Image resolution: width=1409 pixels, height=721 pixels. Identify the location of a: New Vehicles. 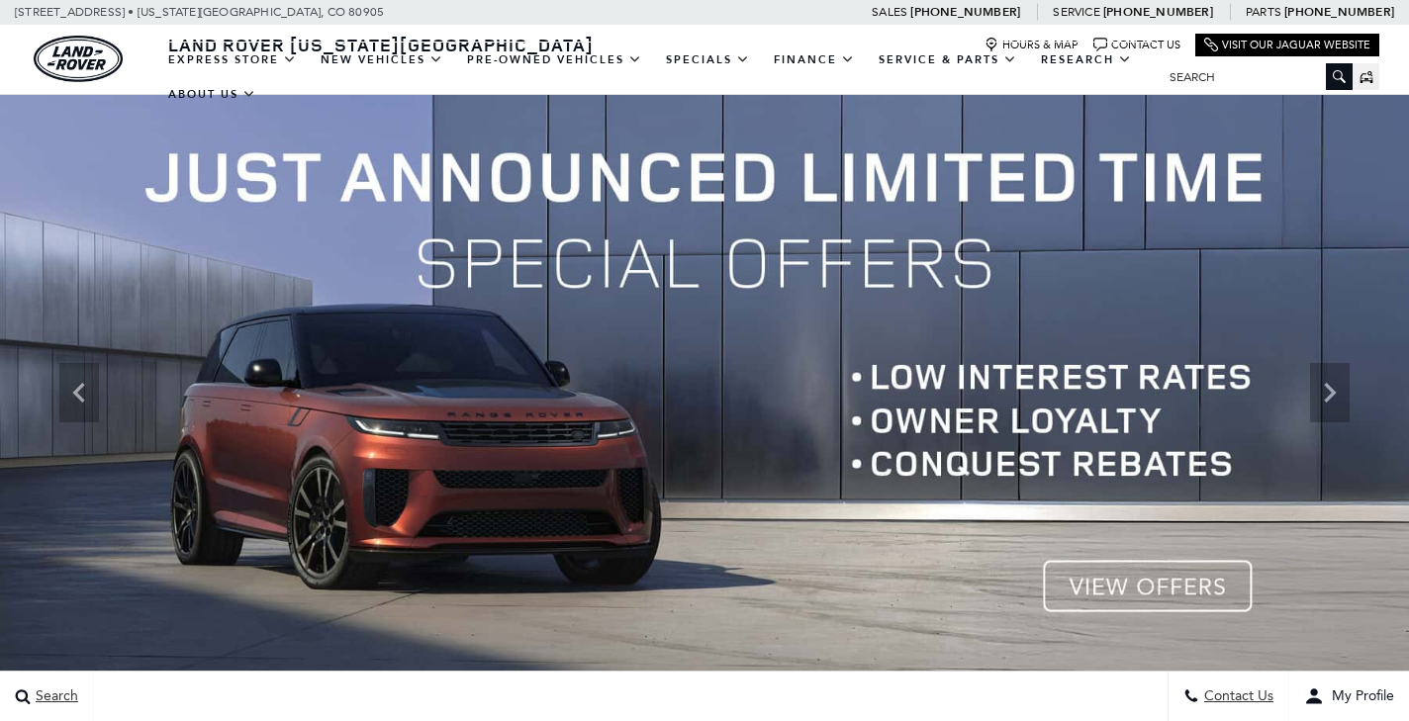
(382, 59).